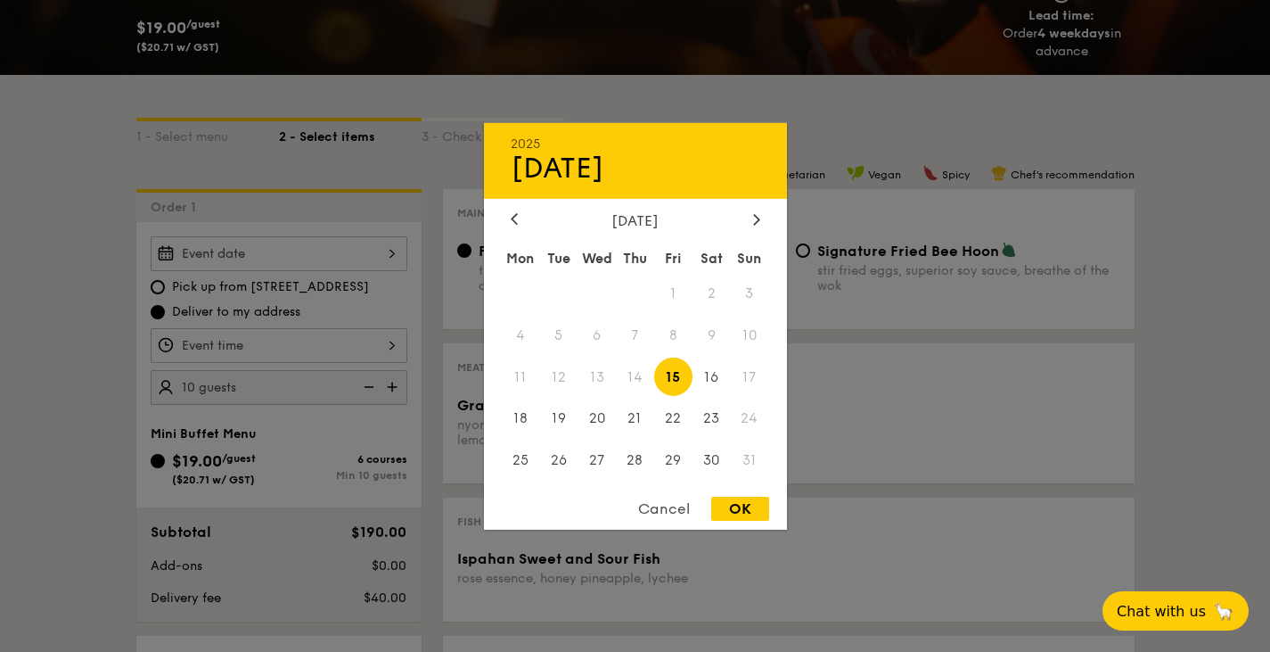 The width and height of the screenshot is (1270, 652). Describe the element at coordinates (750, 292) in the screenshot. I see `span: 3` at that location.